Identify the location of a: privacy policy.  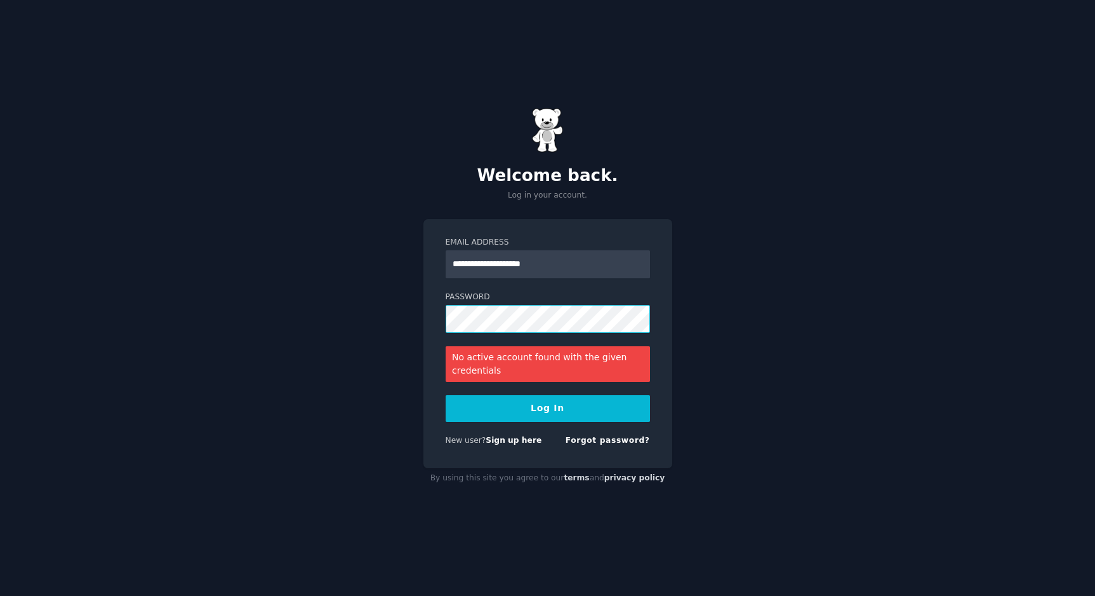
(635, 478).